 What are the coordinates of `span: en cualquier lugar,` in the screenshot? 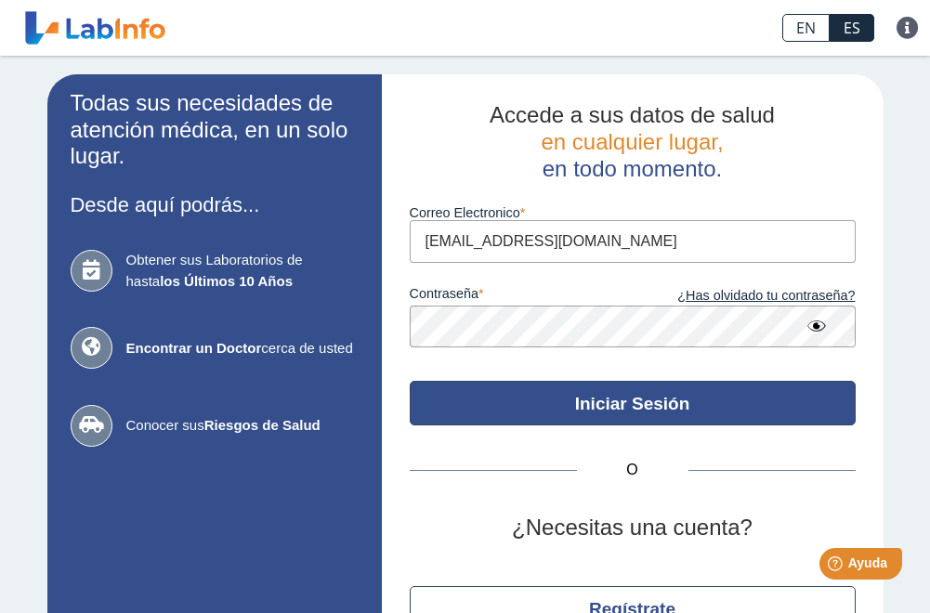 It's located at (632, 141).